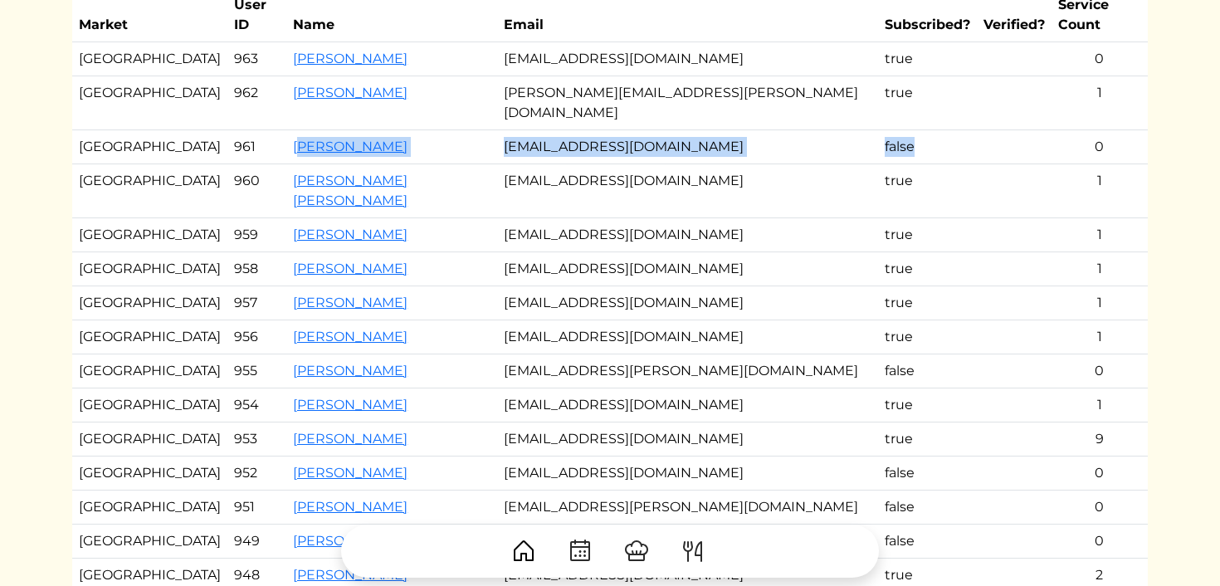 The width and height of the screenshot is (1220, 586). I want to click on td: 963, so click(257, 59).